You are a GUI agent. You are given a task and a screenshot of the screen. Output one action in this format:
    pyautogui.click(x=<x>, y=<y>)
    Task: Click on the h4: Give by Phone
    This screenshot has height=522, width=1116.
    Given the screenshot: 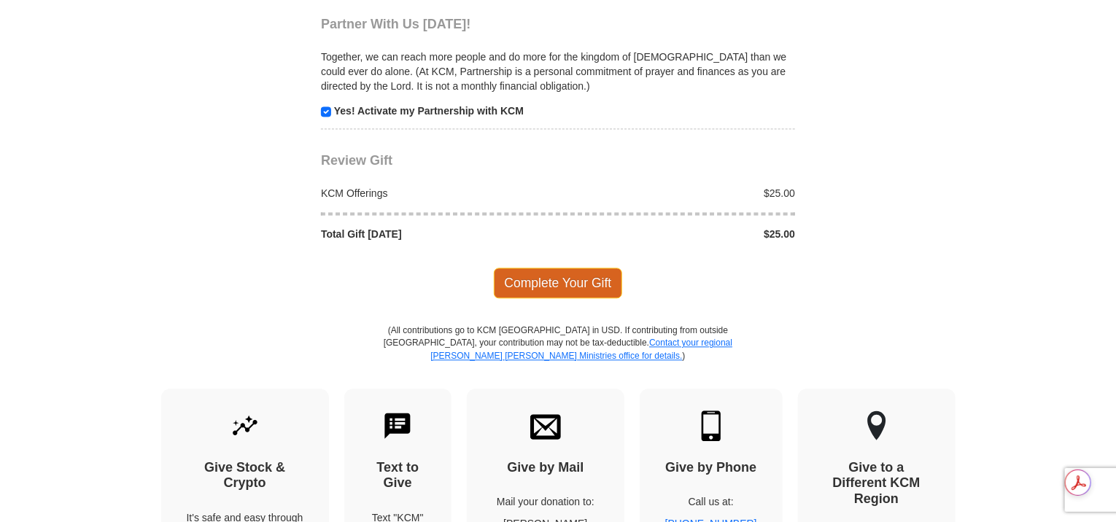 What is the action you would take?
    pyautogui.click(x=711, y=468)
    